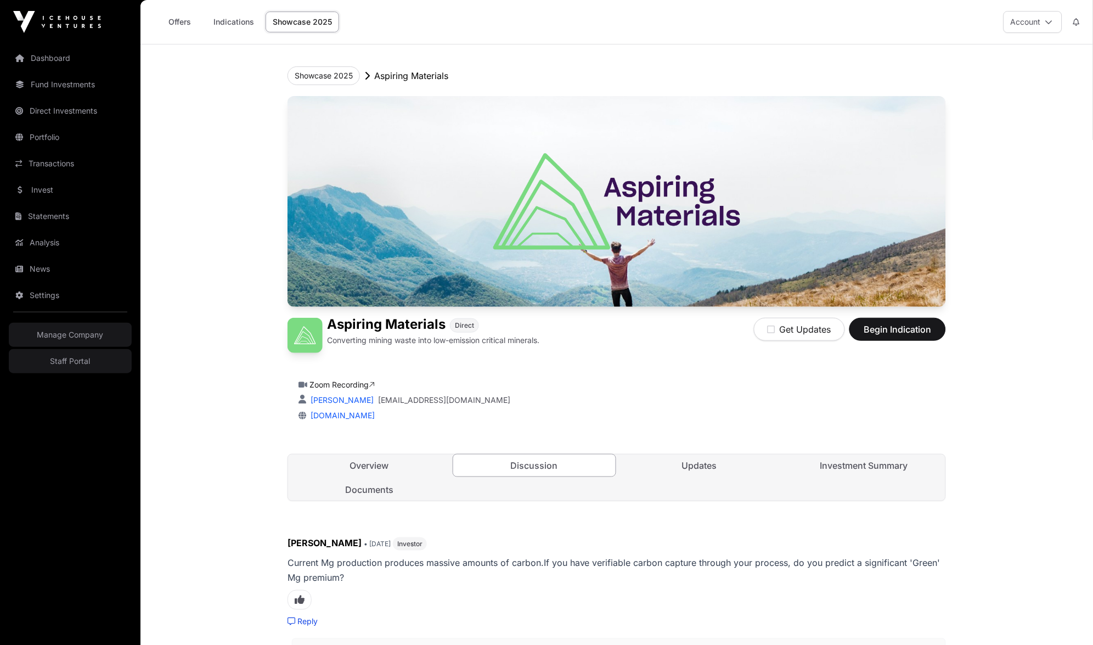  What do you see at coordinates (386, 325) in the screenshot?
I see `h1: Aspiring Materials` at bounding box center [386, 325].